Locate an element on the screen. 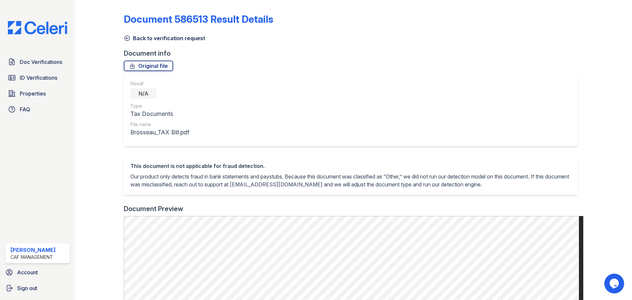 The width and height of the screenshot is (632, 300). a: Back to verification request is located at coordinates (164, 38).